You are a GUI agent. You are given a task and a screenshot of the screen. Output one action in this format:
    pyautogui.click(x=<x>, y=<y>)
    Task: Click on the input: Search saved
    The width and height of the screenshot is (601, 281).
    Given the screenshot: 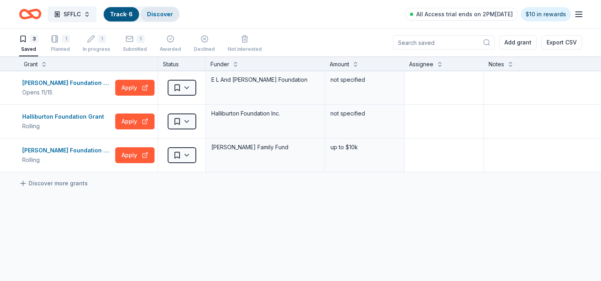 What is the action you would take?
    pyautogui.click(x=444, y=43)
    